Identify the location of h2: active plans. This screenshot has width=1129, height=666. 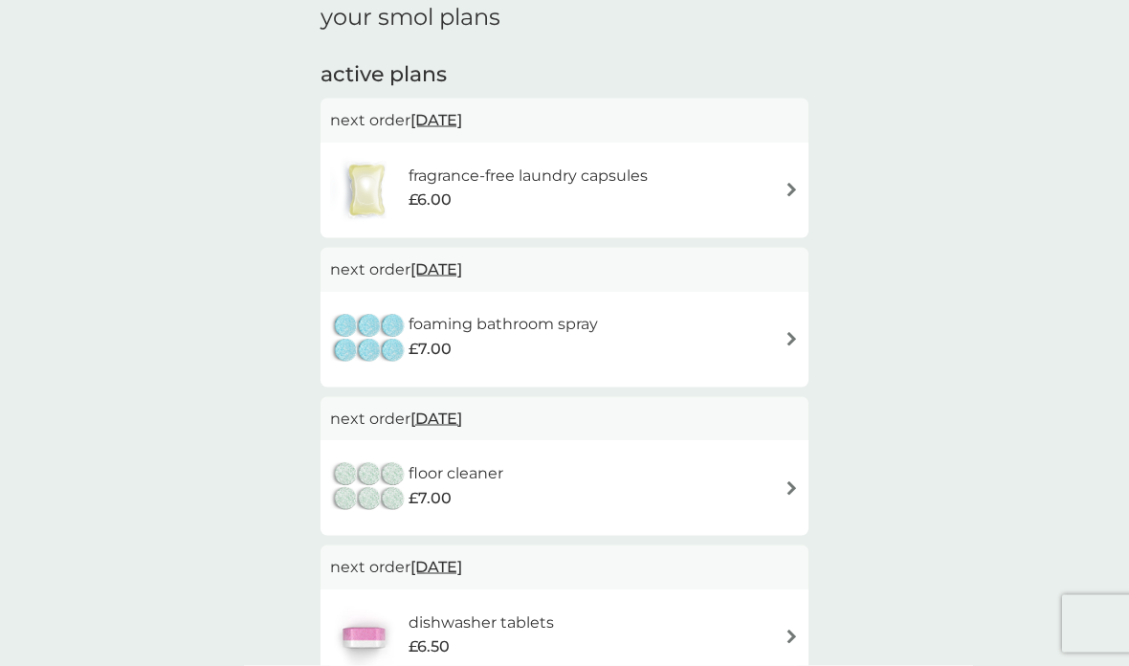
(565, 75).